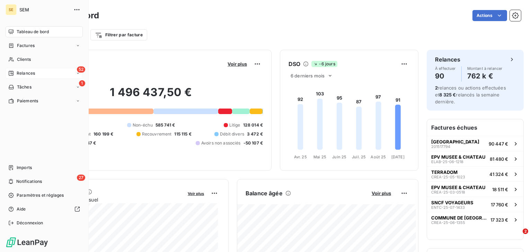 This screenshot has width=532, height=252. Describe the element at coordinates (440, 147) in the screenshot. I see `span: 201517794` at that location.